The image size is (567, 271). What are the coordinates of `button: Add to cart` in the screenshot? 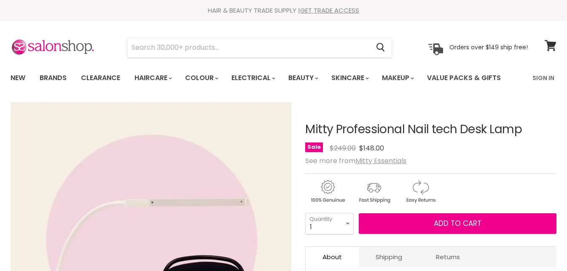 It's located at (457, 224).